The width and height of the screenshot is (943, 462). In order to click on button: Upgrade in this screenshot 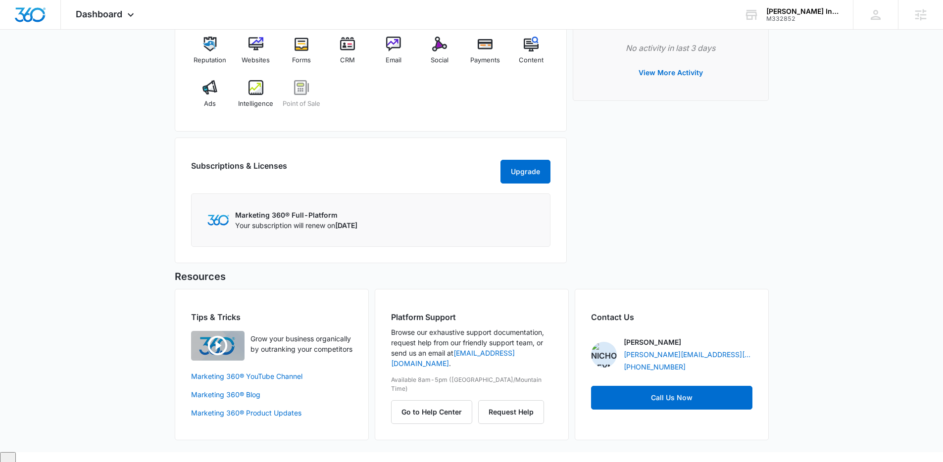, I will do `click(525, 172)`.